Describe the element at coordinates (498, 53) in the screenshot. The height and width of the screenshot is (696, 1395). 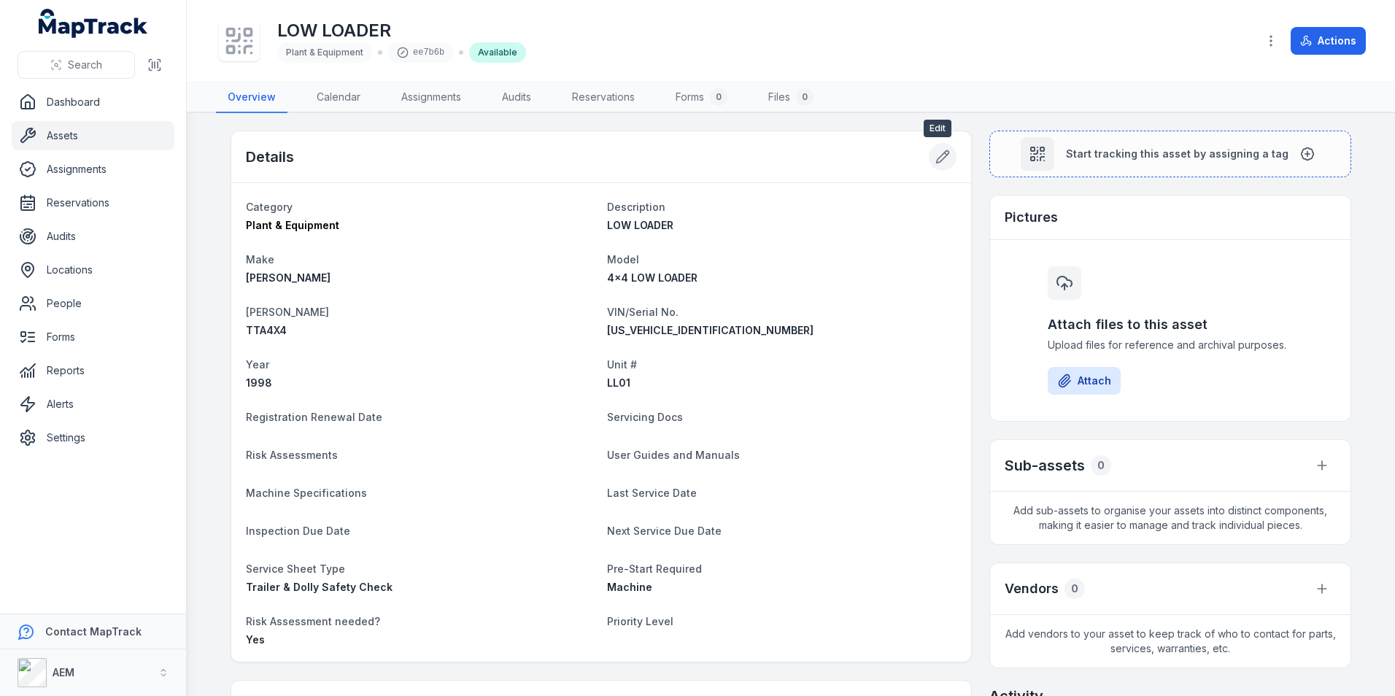
I see `div: Available` at that location.